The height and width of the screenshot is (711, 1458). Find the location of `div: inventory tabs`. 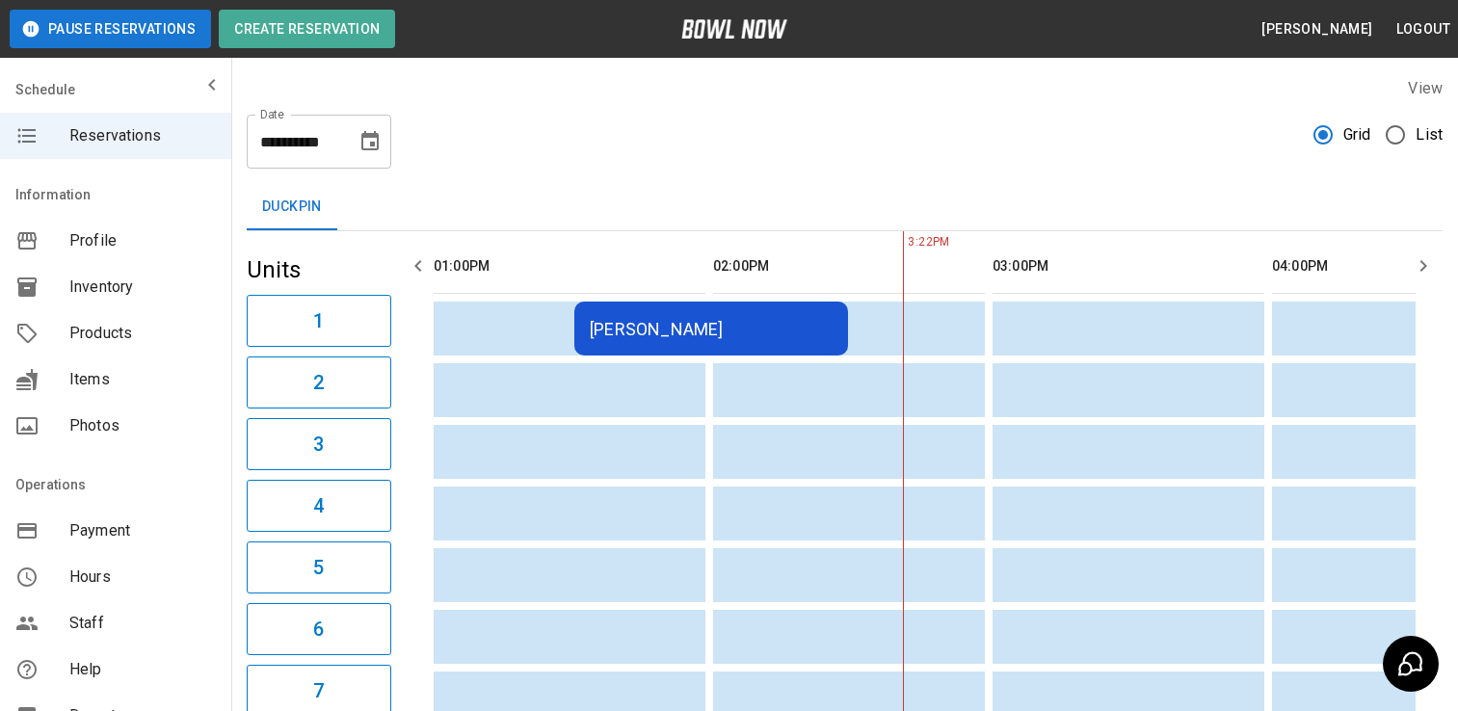

div: inventory tabs is located at coordinates (844, 207).